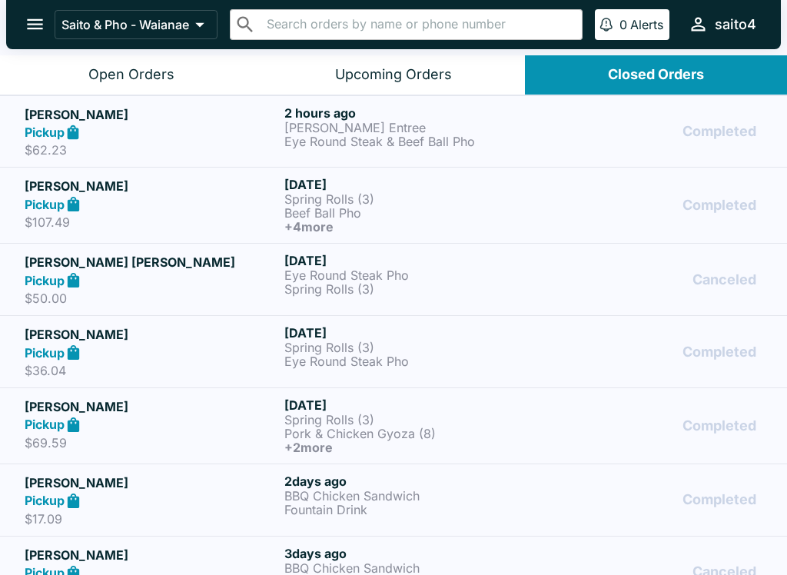  Describe the element at coordinates (722, 24) in the screenshot. I see `button: saito4` at that location.